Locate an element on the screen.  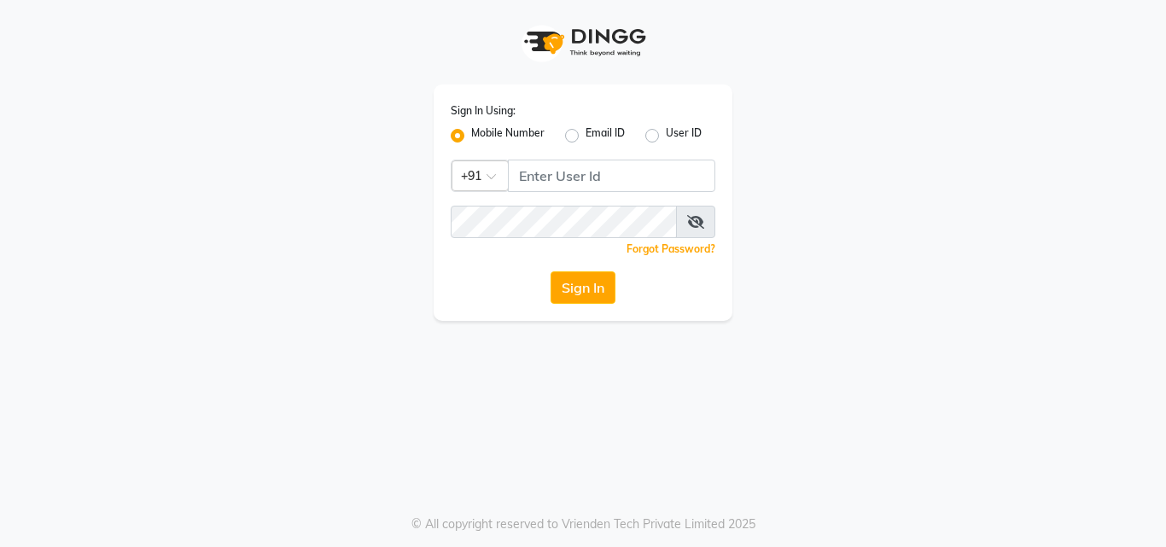
label: Email ID is located at coordinates (605, 136).